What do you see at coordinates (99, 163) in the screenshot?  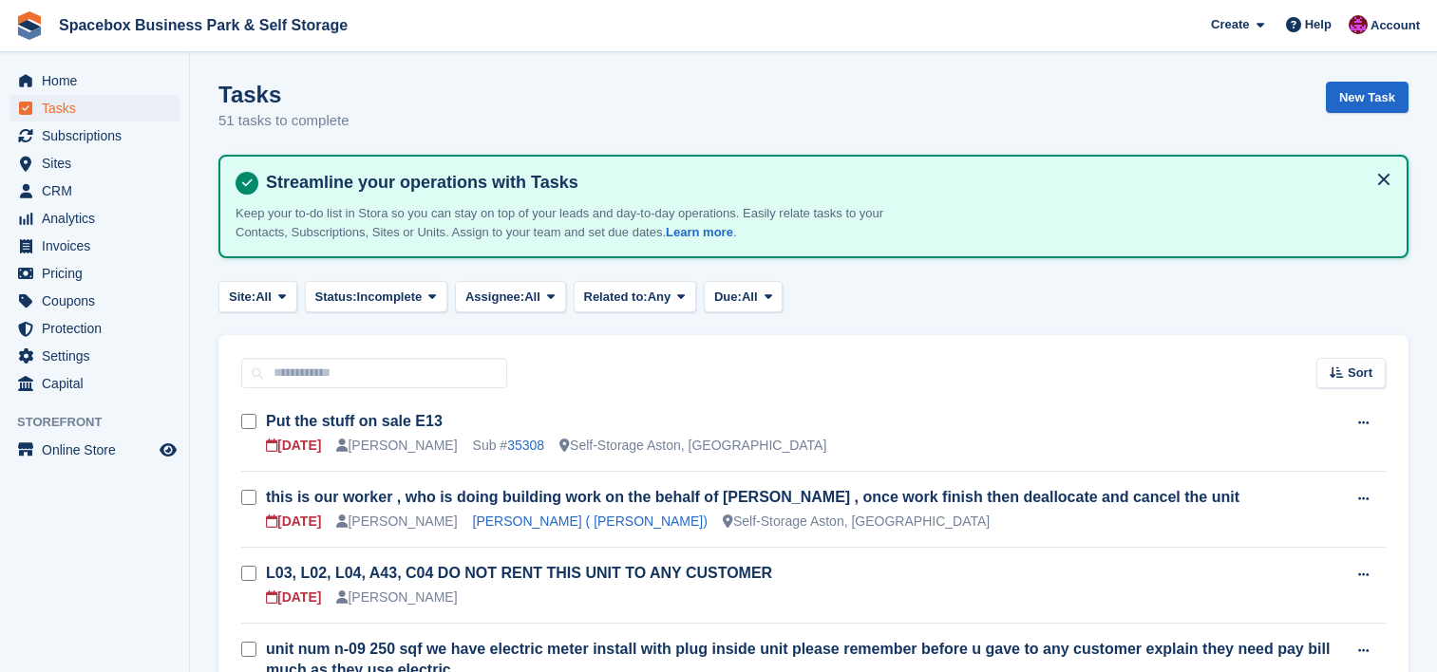 I see `span: Sites` at bounding box center [99, 163].